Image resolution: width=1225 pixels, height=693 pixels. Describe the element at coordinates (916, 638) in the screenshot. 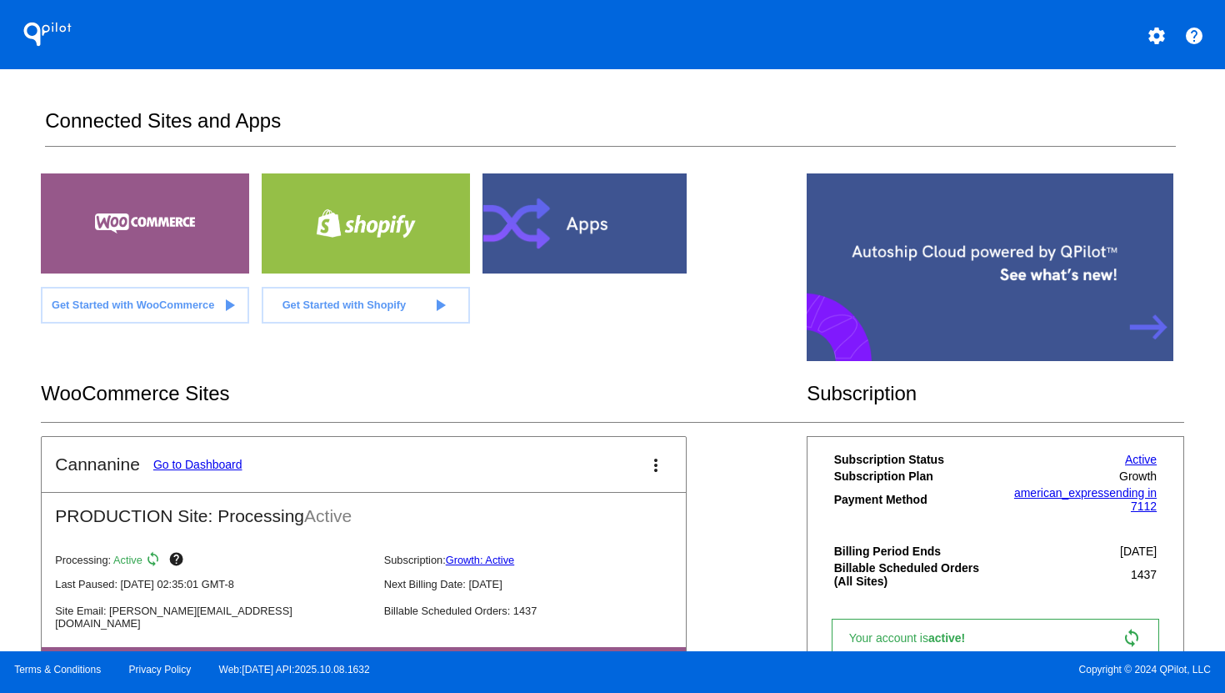

I see `span: Your account is` at that location.